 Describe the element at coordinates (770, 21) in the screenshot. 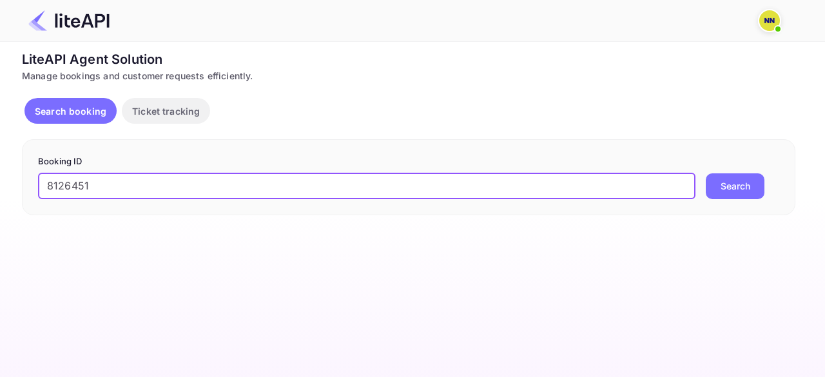

I see `img: N/A N/A` at that location.